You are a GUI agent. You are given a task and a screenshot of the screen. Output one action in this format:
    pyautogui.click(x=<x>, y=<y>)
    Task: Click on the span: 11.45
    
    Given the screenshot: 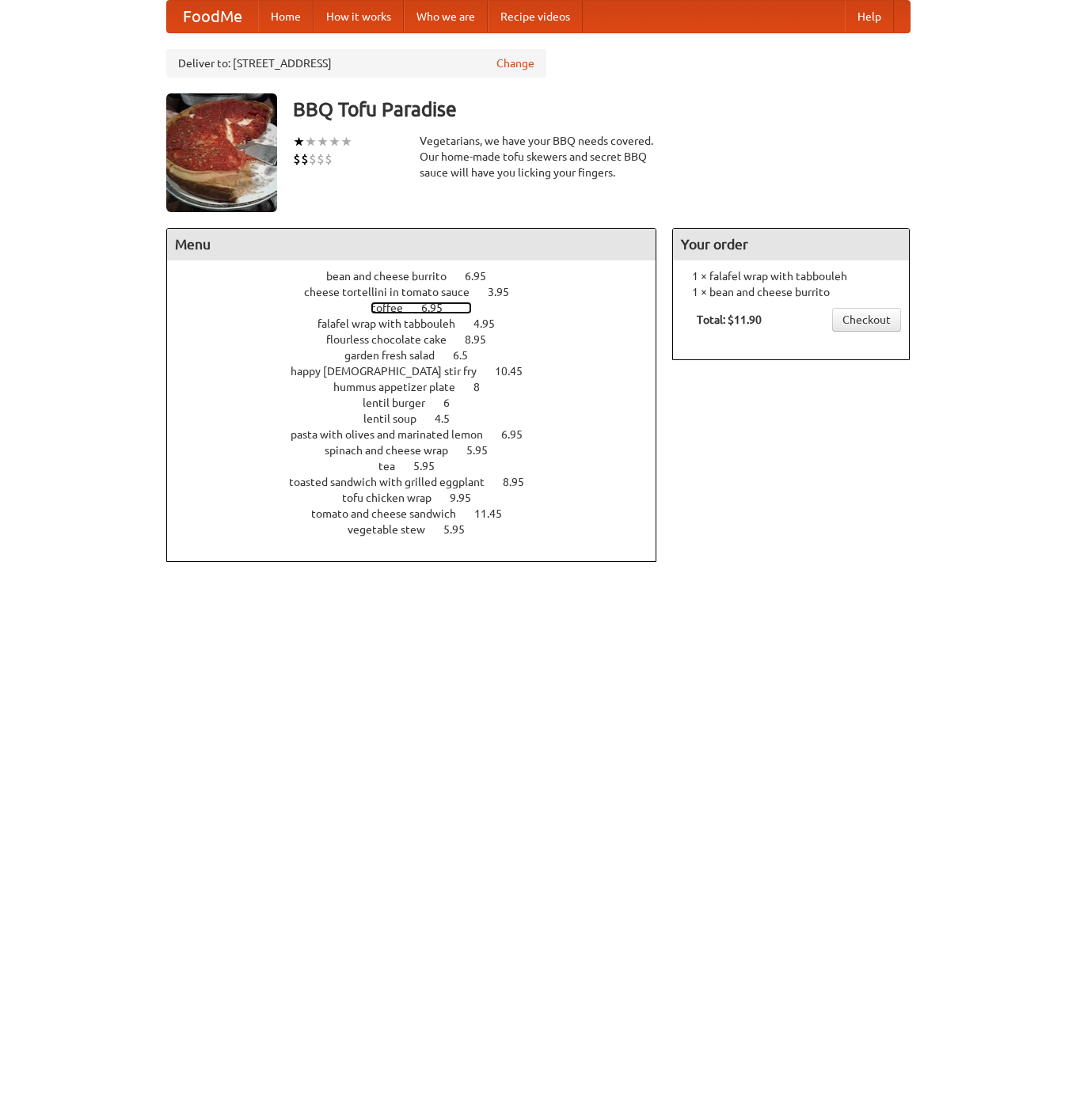 What is the action you would take?
    pyautogui.click(x=496, y=514)
    